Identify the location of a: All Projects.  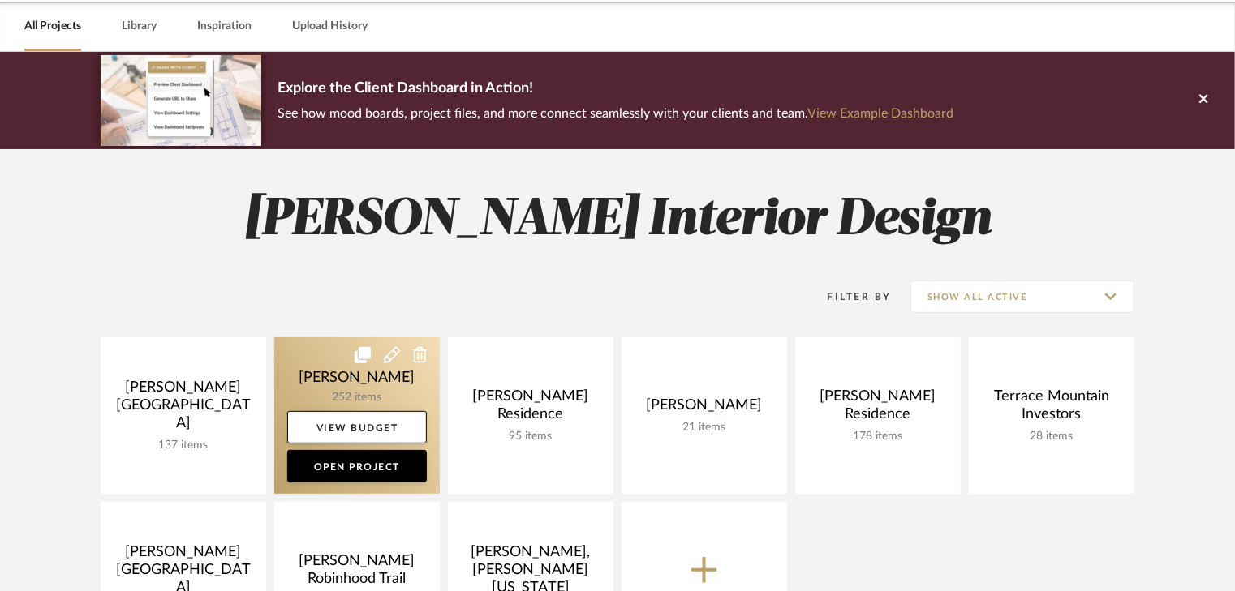
(53, 26).